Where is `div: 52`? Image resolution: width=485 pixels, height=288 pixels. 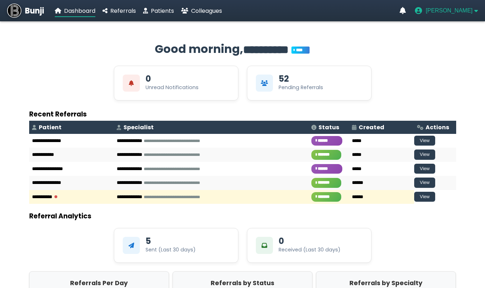
div: 52 is located at coordinates (283, 79).